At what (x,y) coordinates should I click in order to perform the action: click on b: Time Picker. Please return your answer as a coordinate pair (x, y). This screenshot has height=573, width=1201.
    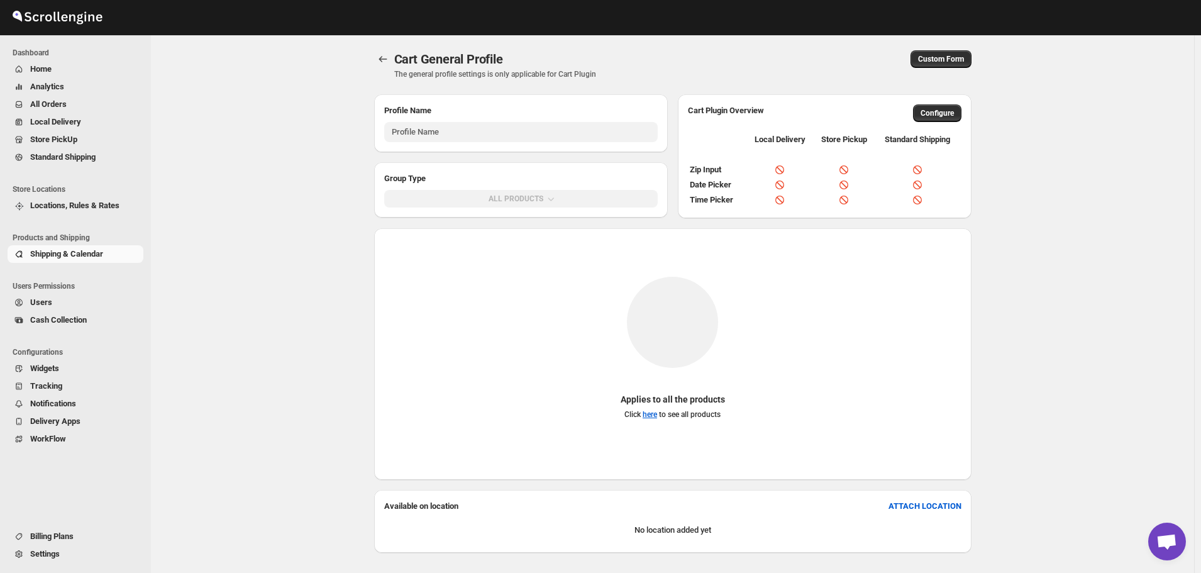
    Looking at the image, I should click on (711, 199).